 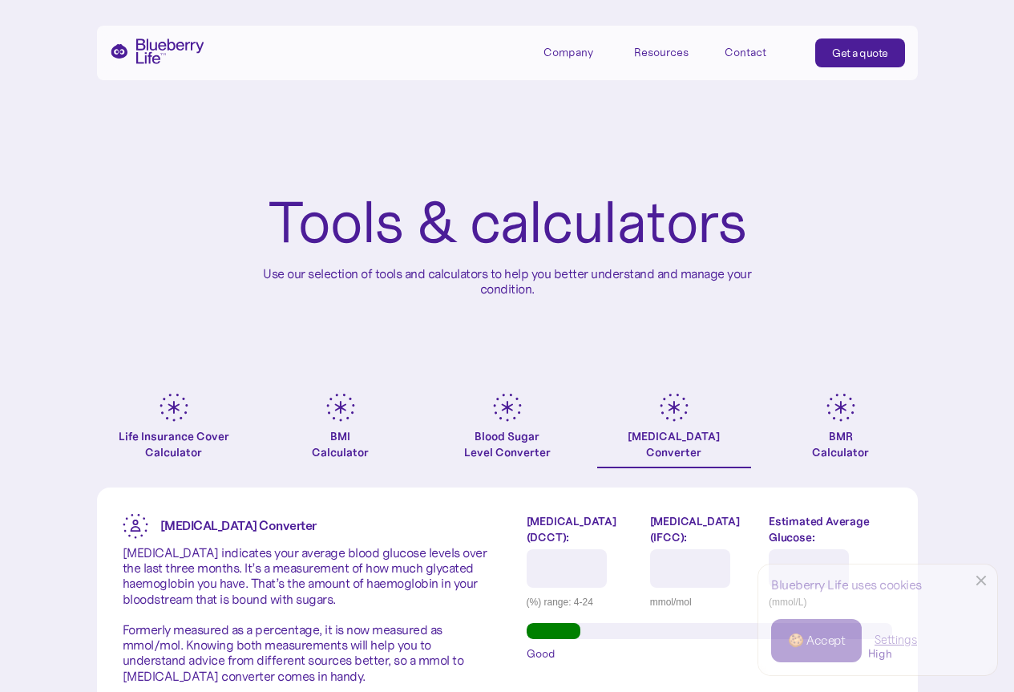 What do you see at coordinates (341, 430) in the screenshot?
I see `a: BMICalculator` at bounding box center [341, 430].